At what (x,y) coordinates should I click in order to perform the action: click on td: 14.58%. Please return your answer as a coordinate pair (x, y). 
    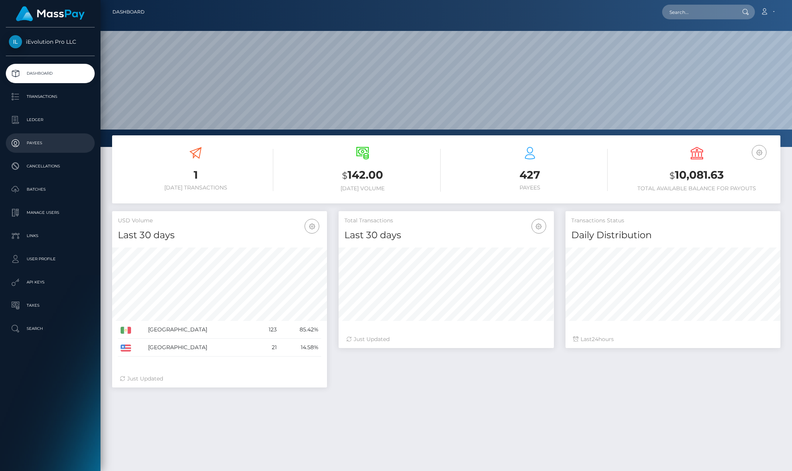
    Looking at the image, I should click on (300, 347).